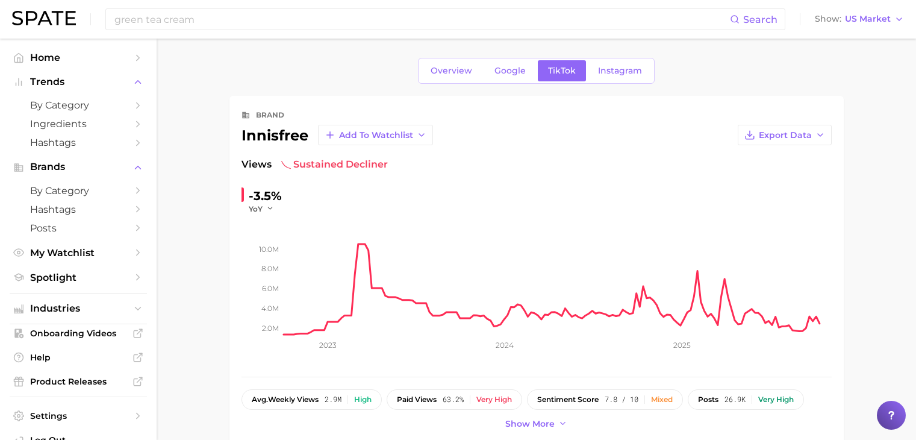 The height and width of the screenshot is (440, 916). Describe the element at coordinates (421, 19) in the screenshot. I see `input: Search here for a brand, industry, or ingredient` at that location.